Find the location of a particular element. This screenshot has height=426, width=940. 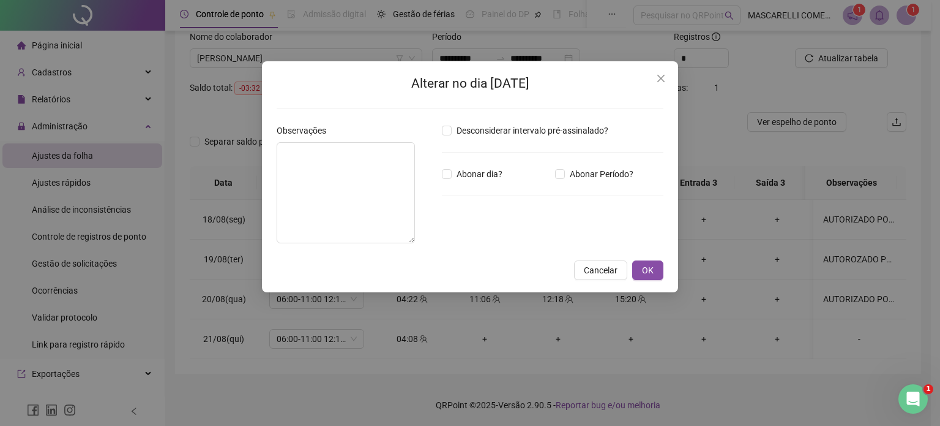

button: Close is located at coordinates (661, 78).